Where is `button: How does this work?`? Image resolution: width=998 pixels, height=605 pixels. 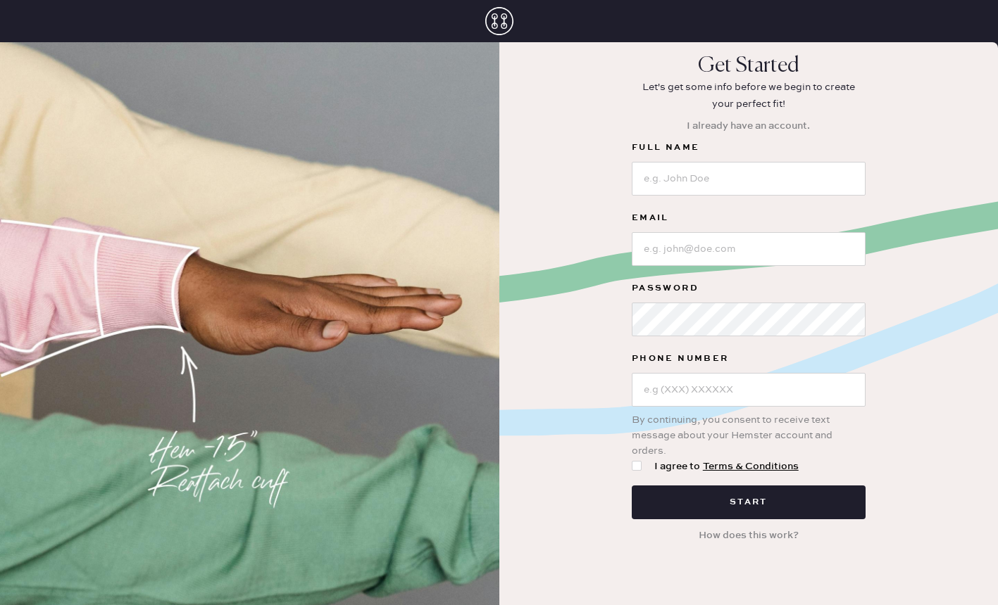 button: How does this work? is located at coordinates (748, 536).